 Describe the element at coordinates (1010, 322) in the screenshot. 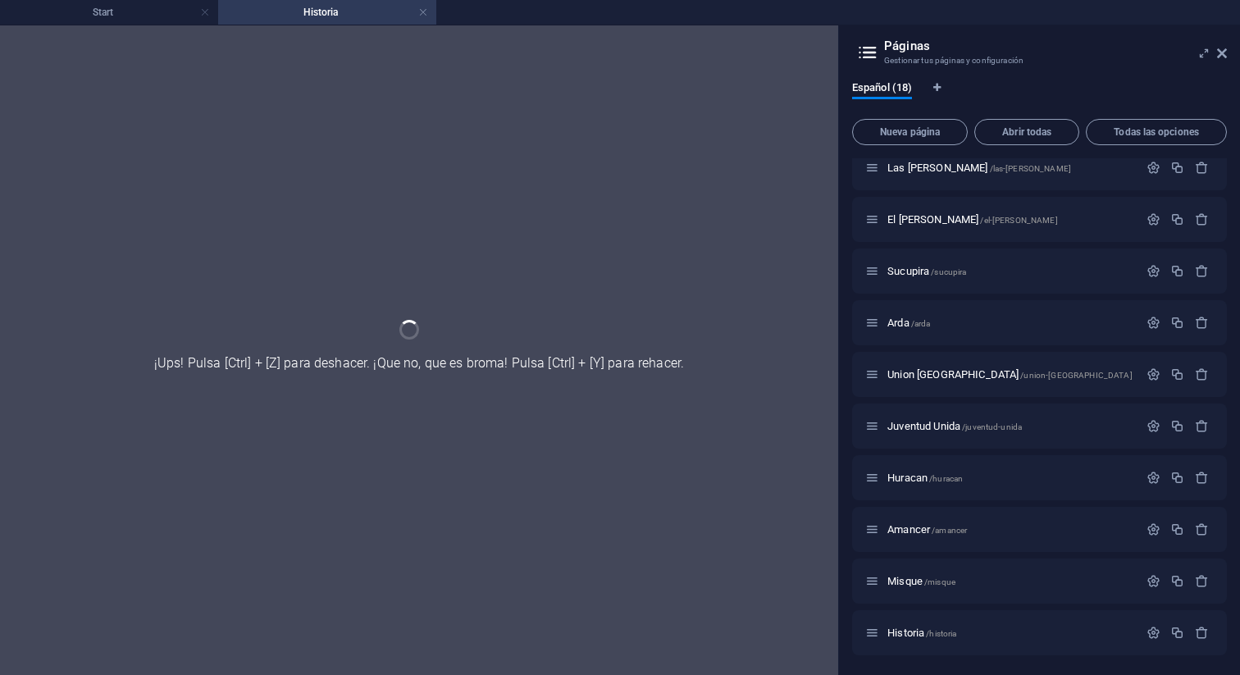

I see `div: Arda/arda` at that location.